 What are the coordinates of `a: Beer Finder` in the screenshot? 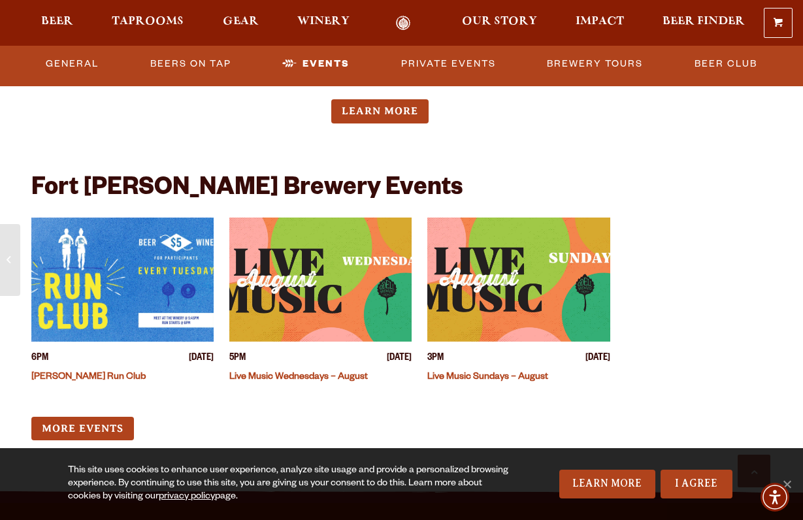 It's located at (703, 23).